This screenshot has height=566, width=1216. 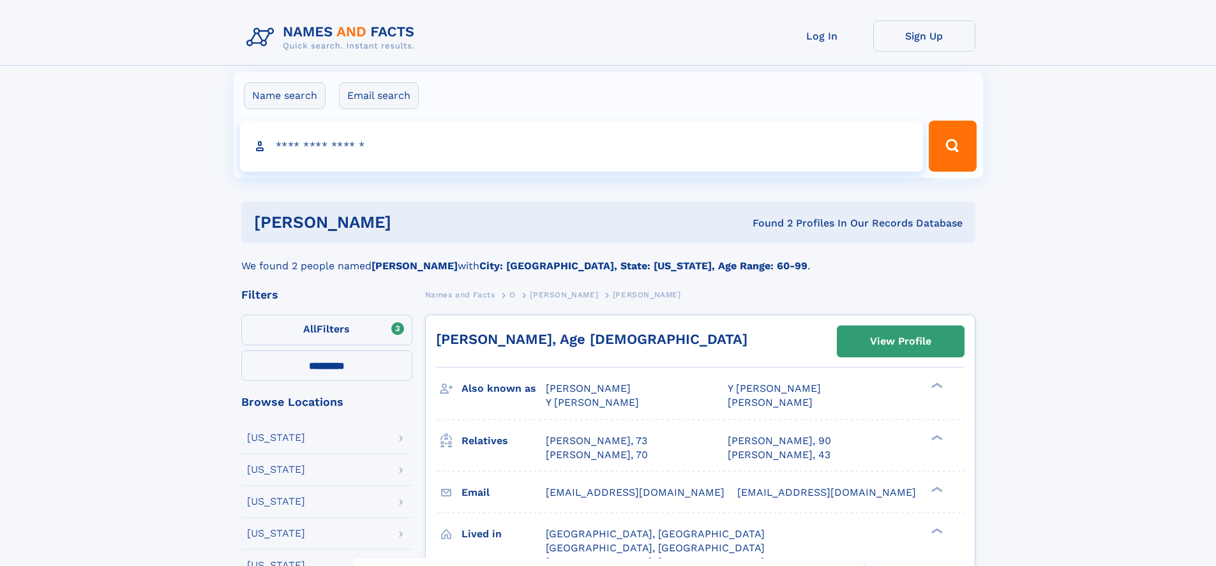 What do you see at coordinates (900, 341) in the screenshot?
I see `a: View Profile` at bounding box center [900, 341].